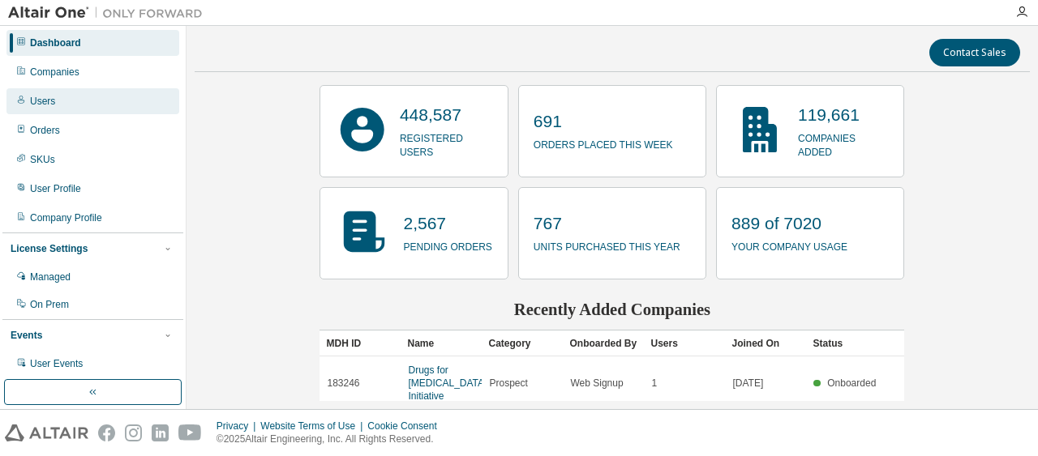 This screenshot has height=456, width=1038. Describe the element at coordinates (49, 305) in the screenshot. I see `div: On Prem` at that location.